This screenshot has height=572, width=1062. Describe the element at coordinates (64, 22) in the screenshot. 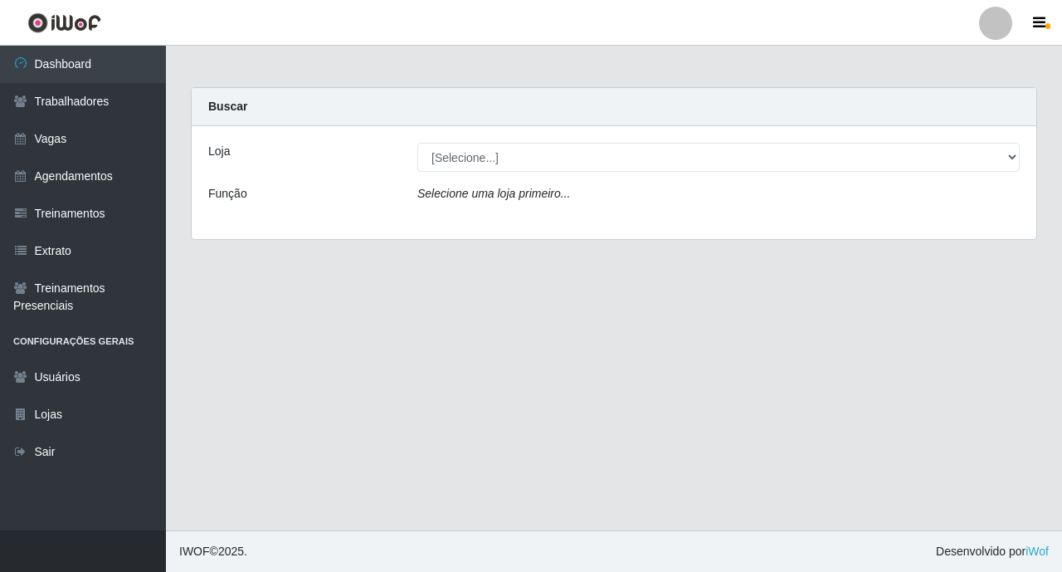

I see `img: CoreUI Logo` at that location.